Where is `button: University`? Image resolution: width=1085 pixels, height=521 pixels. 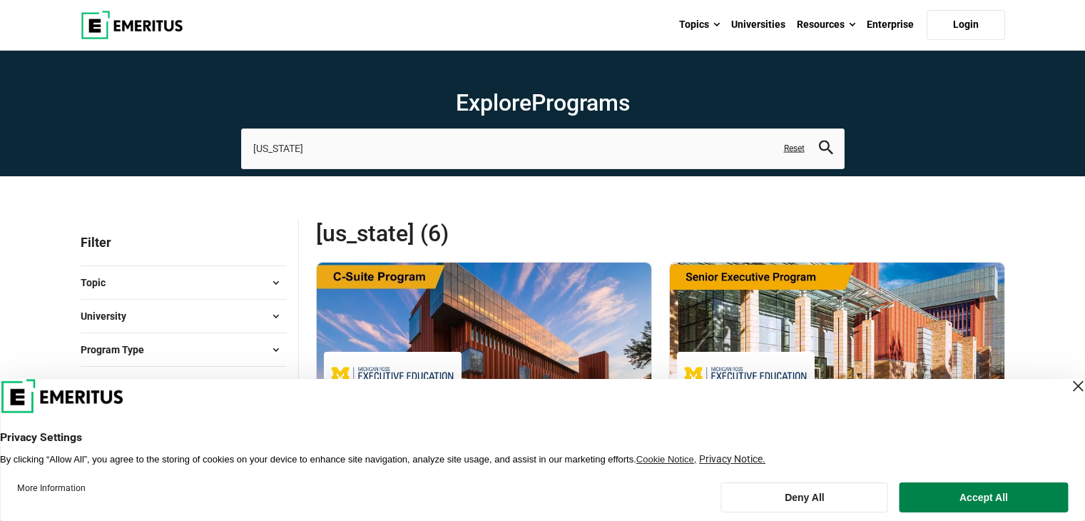 button: University is located at coordinates (183, 316).